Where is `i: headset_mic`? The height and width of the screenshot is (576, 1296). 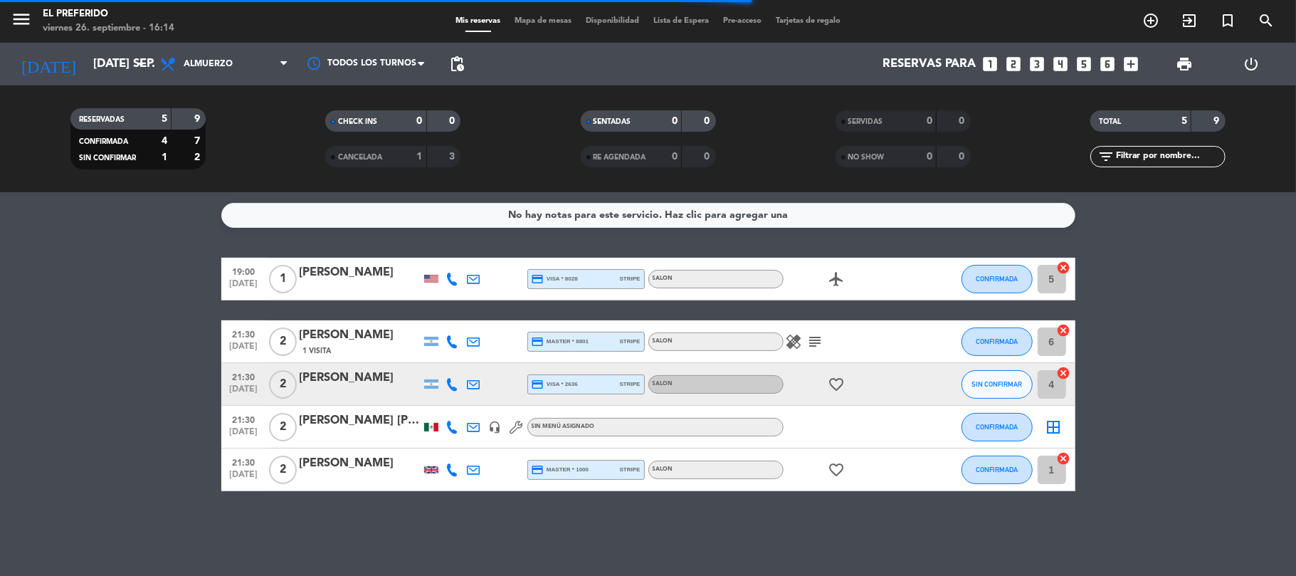 i: headset_mic is located at coordinates (495, 427).